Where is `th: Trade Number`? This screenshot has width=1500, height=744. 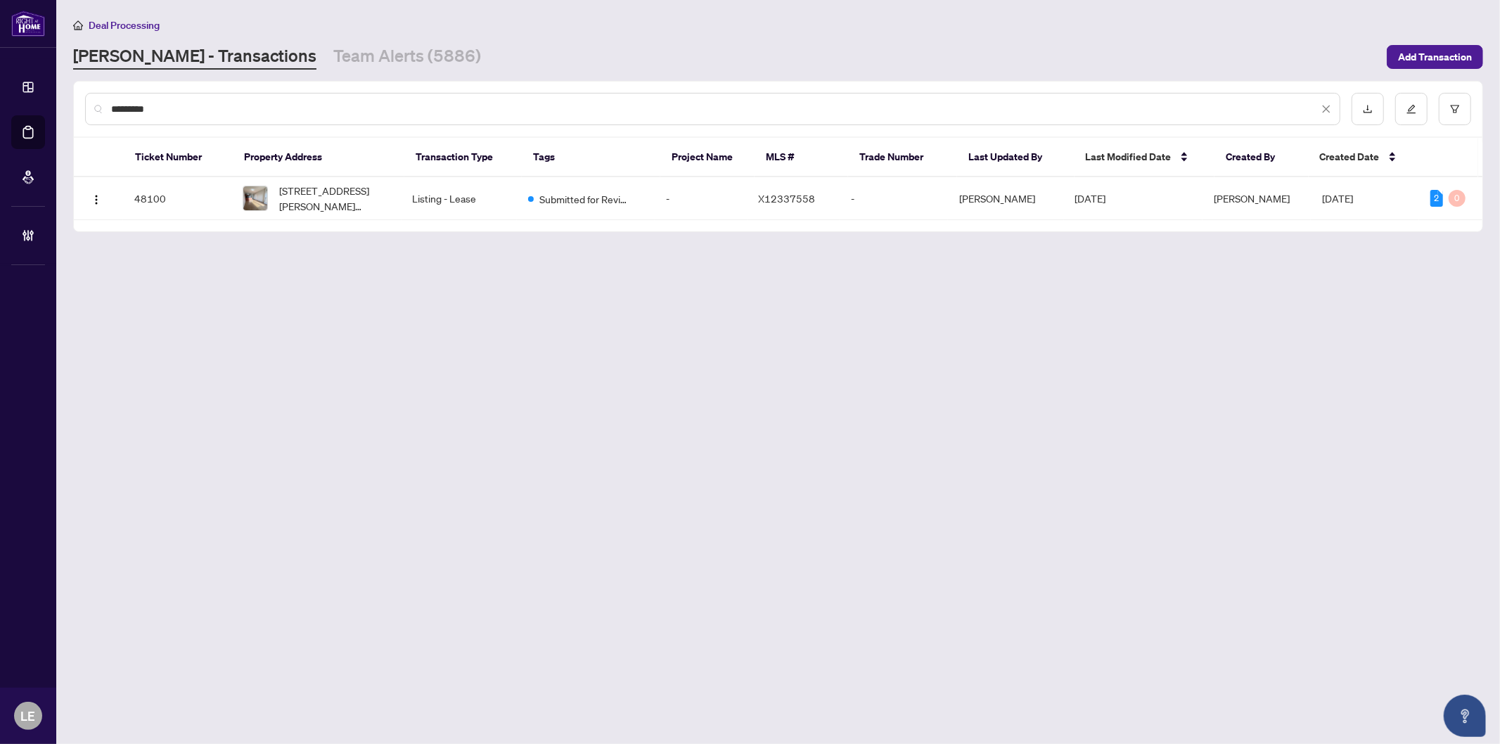
th: Trade Number is located at coordinates (902, 158).